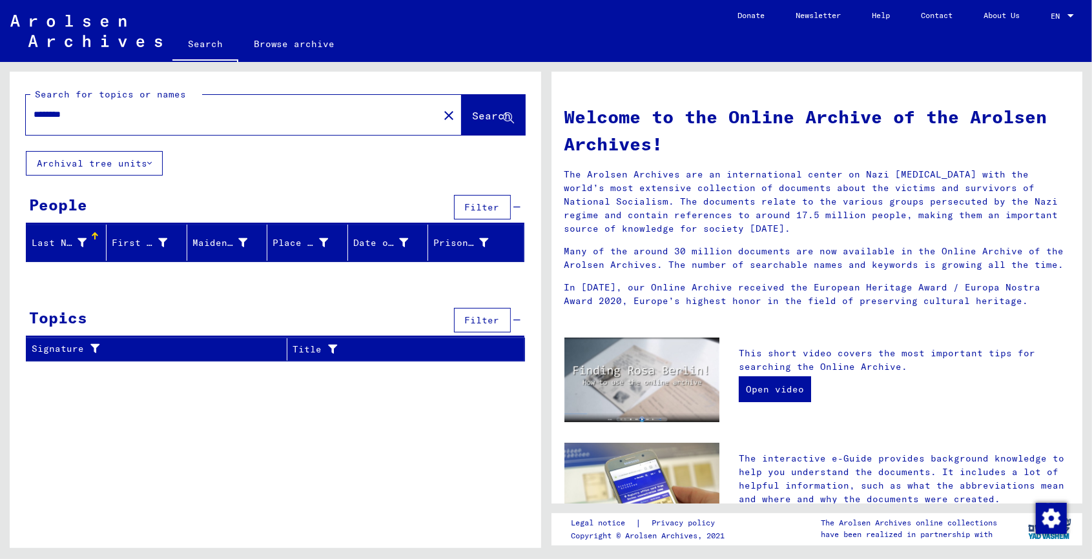  I want to click on a: Privacy policy, so click(686, 523).